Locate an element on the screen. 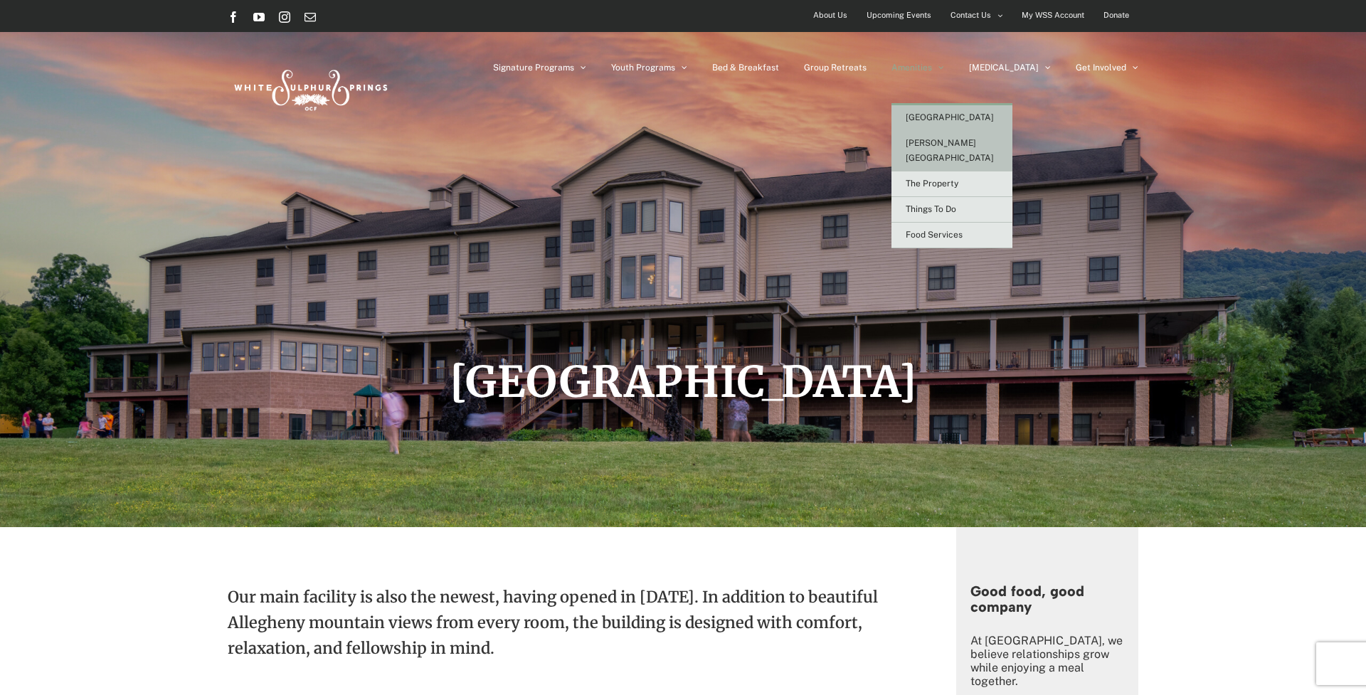 This screenshot has width=1366, height=695. span: Contact Us is located at coordinates (970, 15).